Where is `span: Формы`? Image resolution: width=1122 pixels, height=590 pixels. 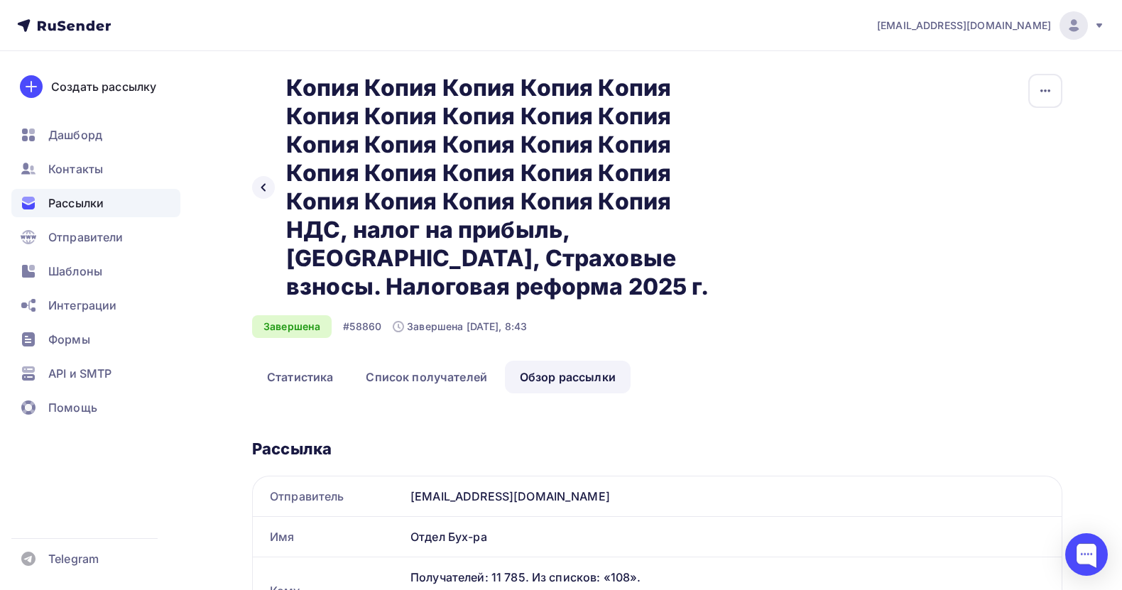
span: Формы is located at coordinates (69, 340).